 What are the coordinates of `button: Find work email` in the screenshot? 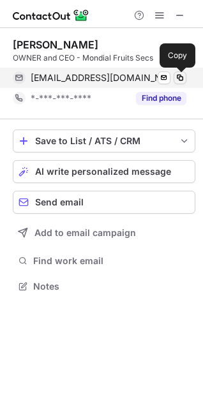 It's located at (104, 261).